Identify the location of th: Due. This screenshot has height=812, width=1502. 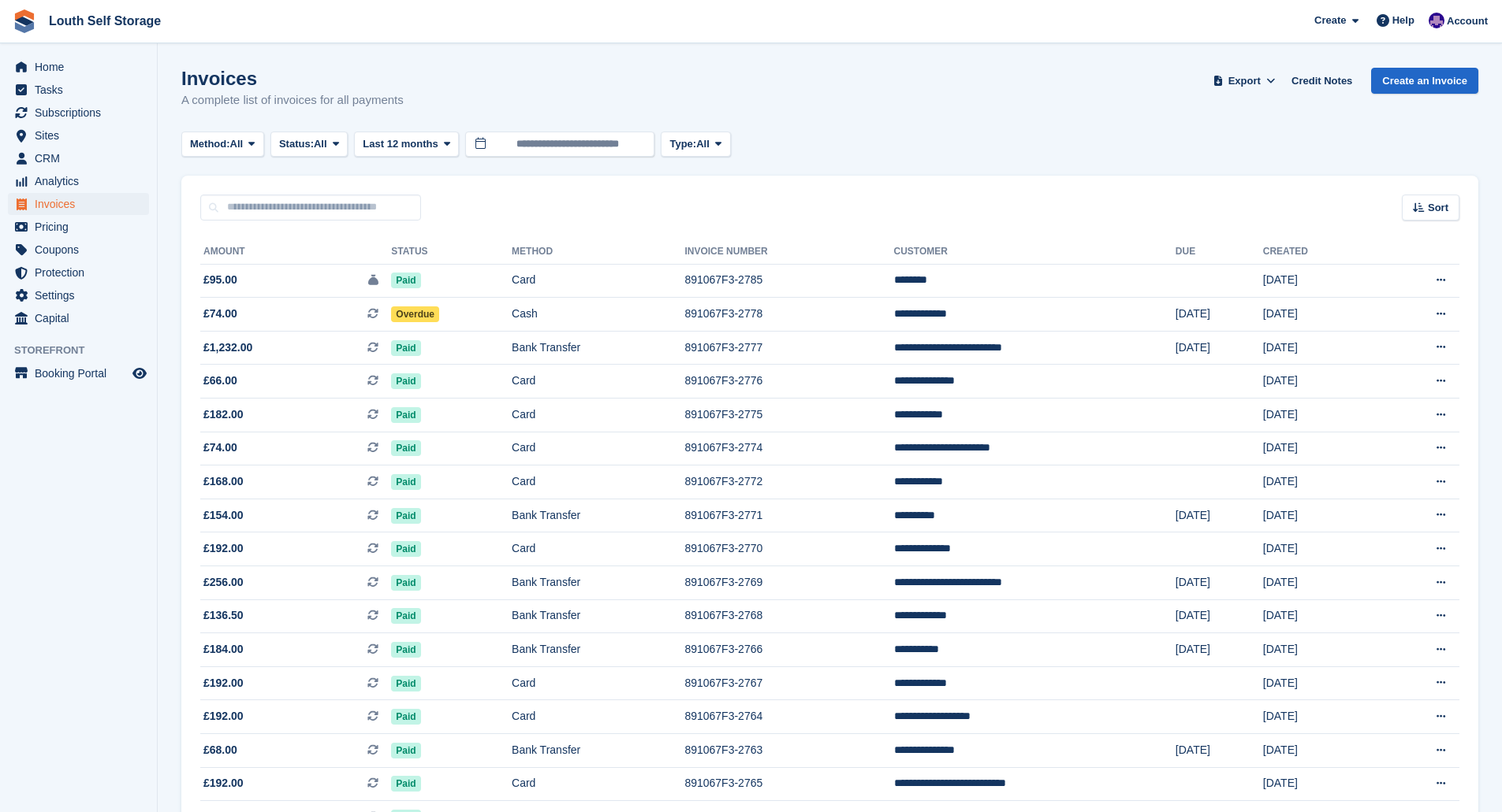
(1219, 252).